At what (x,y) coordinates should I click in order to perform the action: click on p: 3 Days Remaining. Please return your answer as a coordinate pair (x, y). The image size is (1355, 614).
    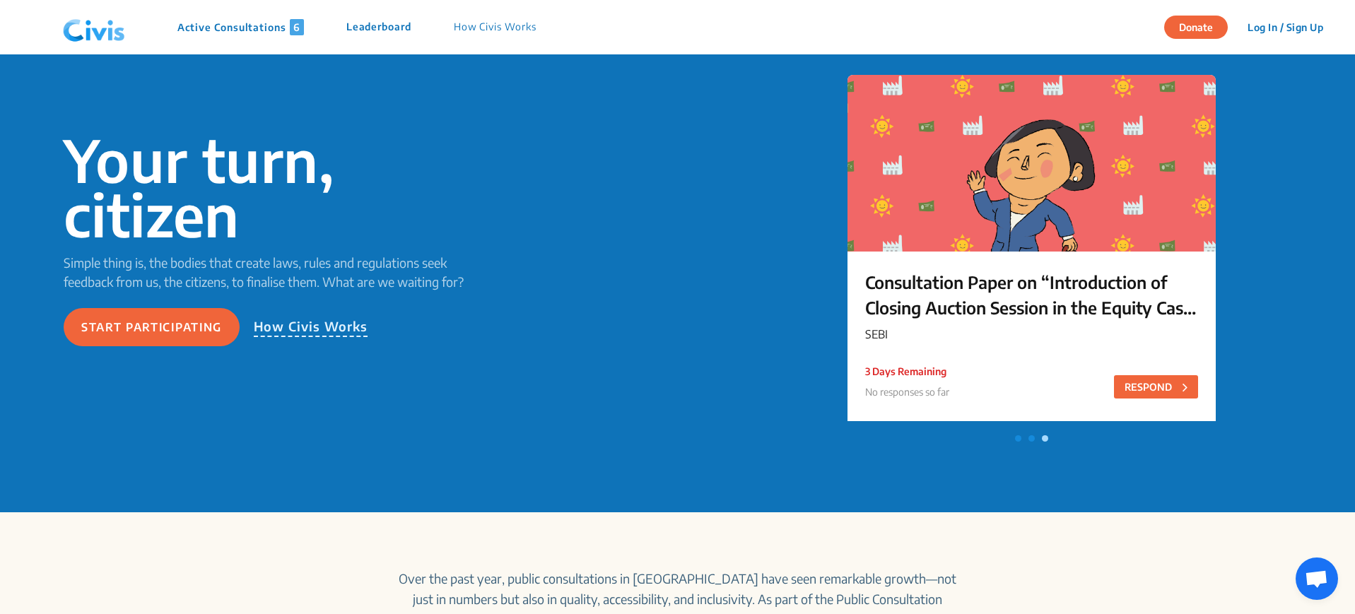
    Looking at the image, I should click on (907, 371).